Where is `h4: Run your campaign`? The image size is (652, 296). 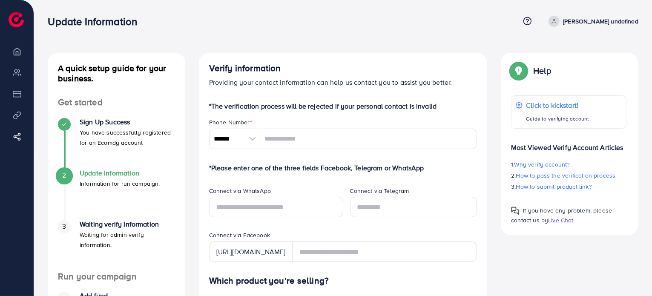 h4: Run your campaign is located at coordinates (116, 276).